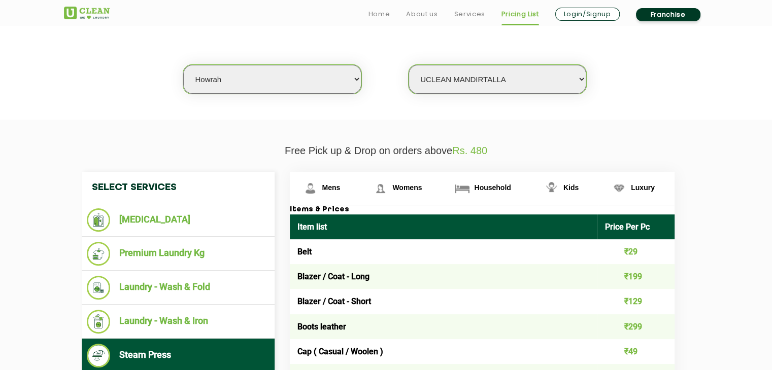 The width and height of the screenshot is (772, 370). What do you see at coordinates (618, 188) in the screenshot?
I see `img: Luxury` at bounding box center [618, 188].